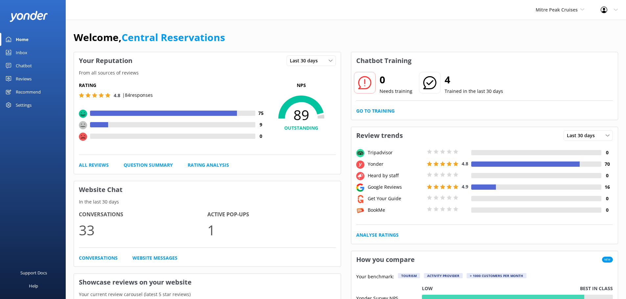 The height and width of the screenshot is (299, 626). I want to click on span: New, so click(607, 260).